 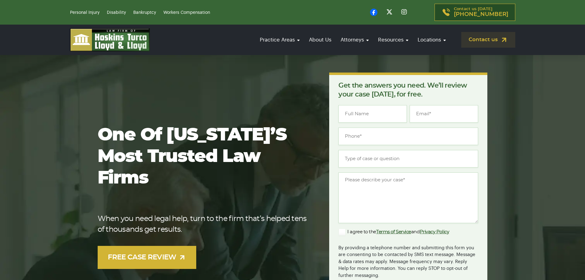 What do you see at coordinates (355, 40) in the screenshot?
I see `a: Attorneys` at bounding box center [355, 40].